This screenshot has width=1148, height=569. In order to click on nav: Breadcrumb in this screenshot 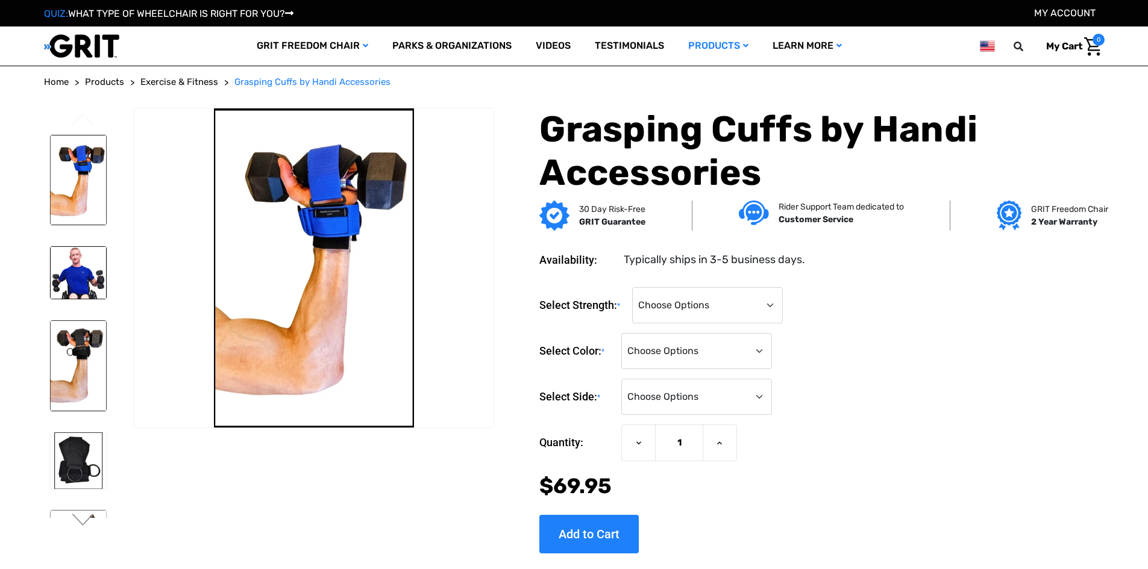, I will do `click(574, 82)`.